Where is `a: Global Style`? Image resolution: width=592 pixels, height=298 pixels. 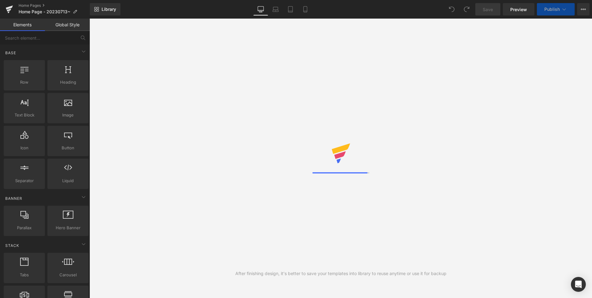 a: Global Style is located at coordinates (67, 25).